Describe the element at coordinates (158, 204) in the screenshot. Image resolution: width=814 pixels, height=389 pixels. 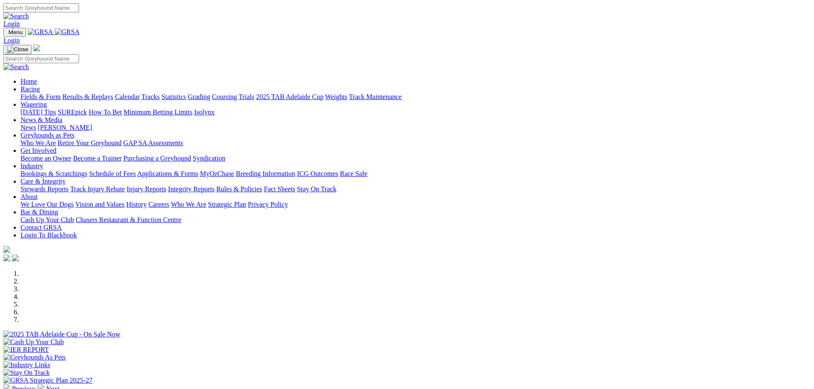
I see `a: Careers` at that location.